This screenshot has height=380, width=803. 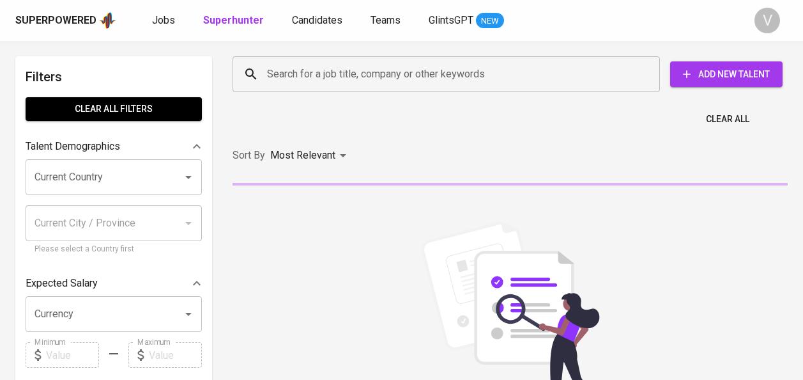 What do you see at coordinates (56, 20) in the screenshot?
I see `div: Superpowered` at bounding box center [56, 20].